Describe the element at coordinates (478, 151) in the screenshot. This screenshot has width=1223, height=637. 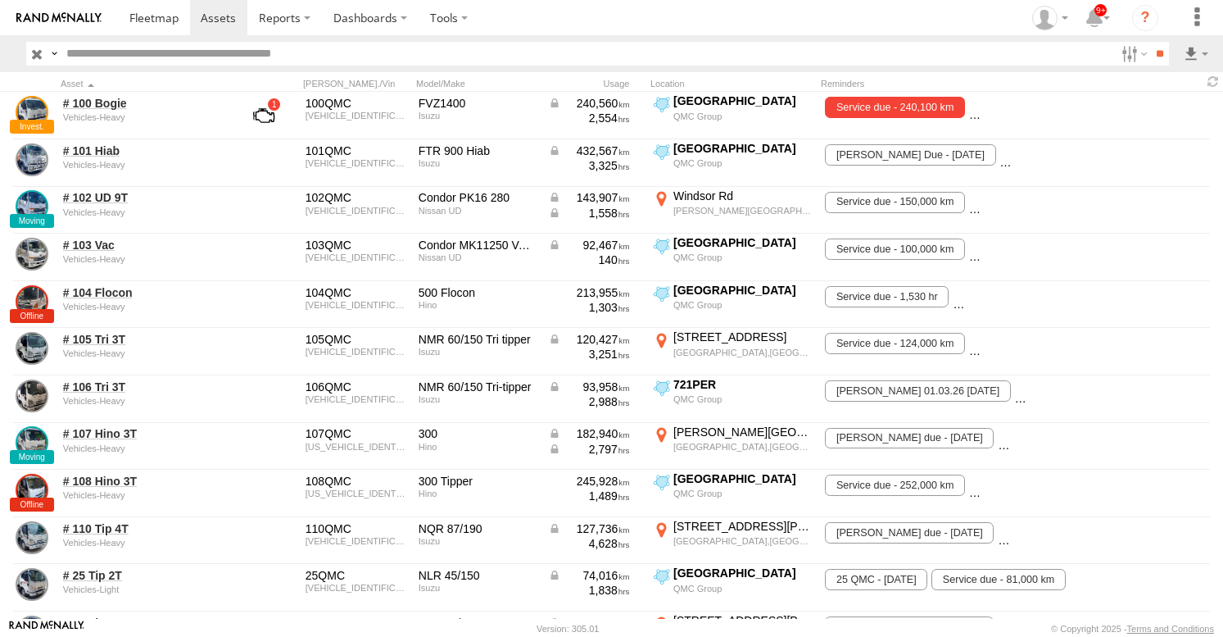
I see `div: FTR 900 Hiab` at that location.